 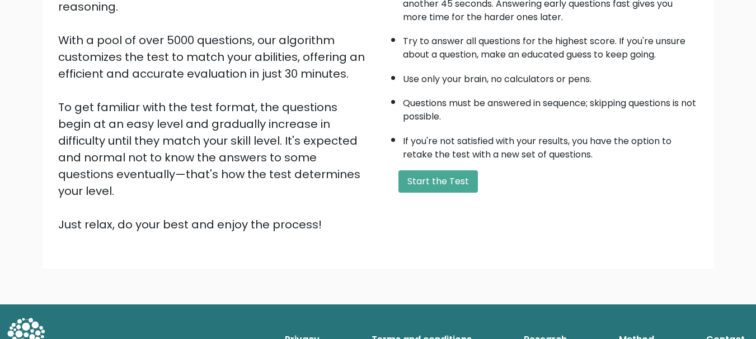 I want to click on button: Start the Test, so click(x=438, y=182).